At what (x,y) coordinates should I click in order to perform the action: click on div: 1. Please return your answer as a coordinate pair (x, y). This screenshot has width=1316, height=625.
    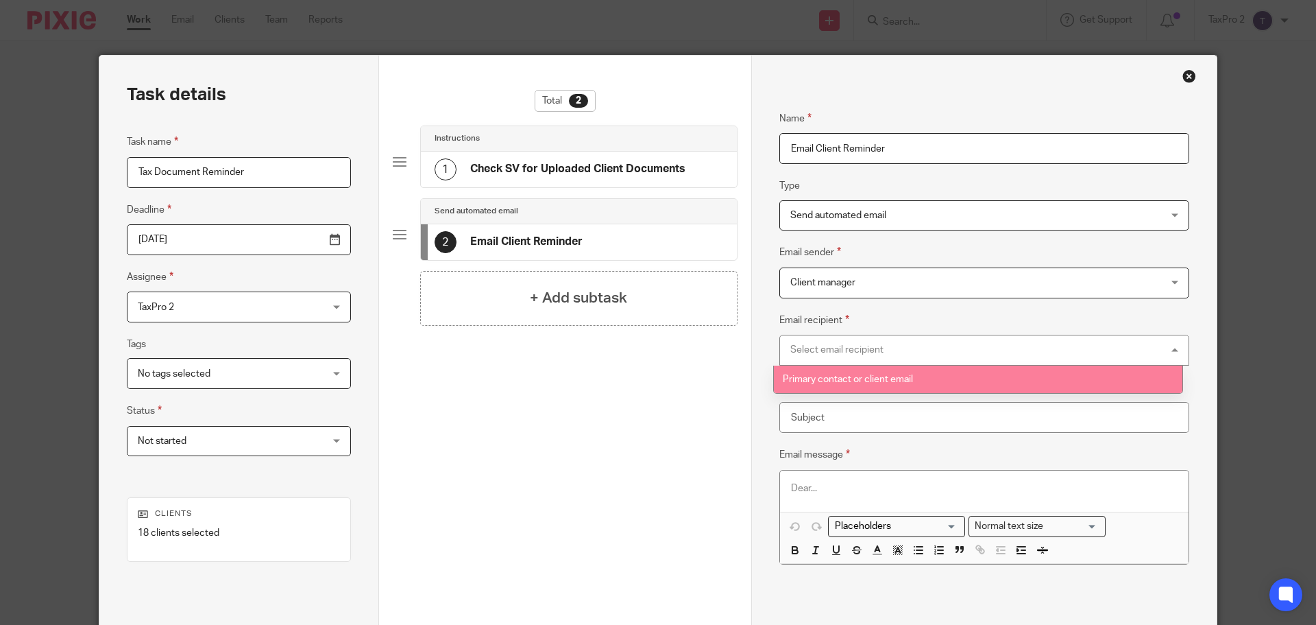
    Looking at the image, I should click on (446, 169).